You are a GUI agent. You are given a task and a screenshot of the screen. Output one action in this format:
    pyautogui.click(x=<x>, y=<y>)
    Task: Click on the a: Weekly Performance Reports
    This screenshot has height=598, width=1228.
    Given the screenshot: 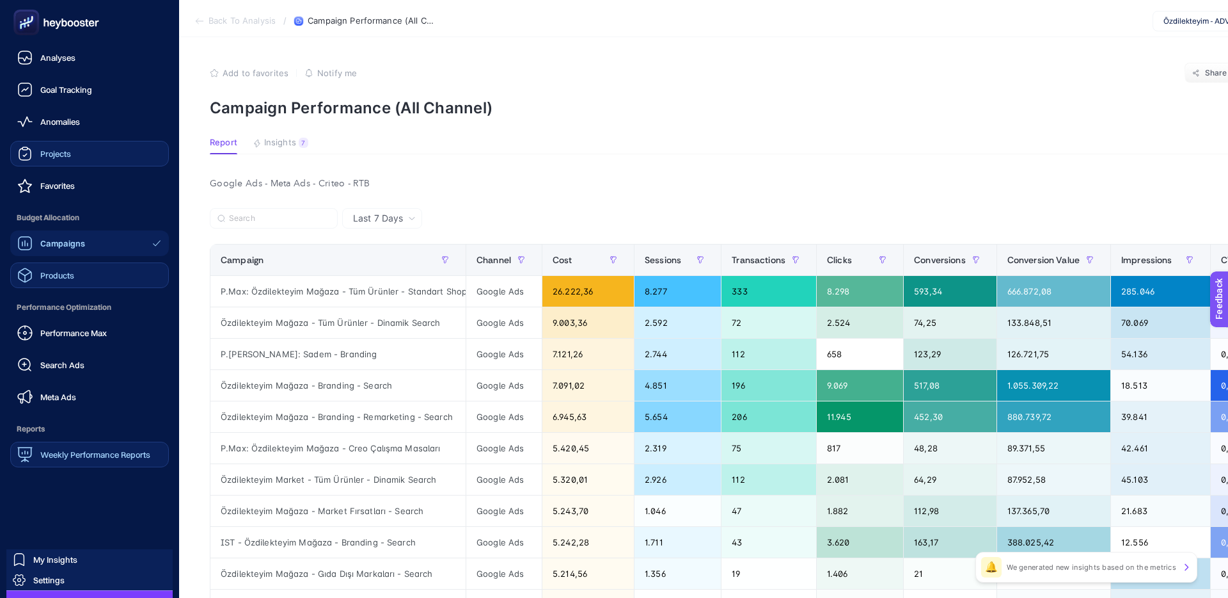 What is the action you would take?
    pyautogui.click(x=90, y=454)
    